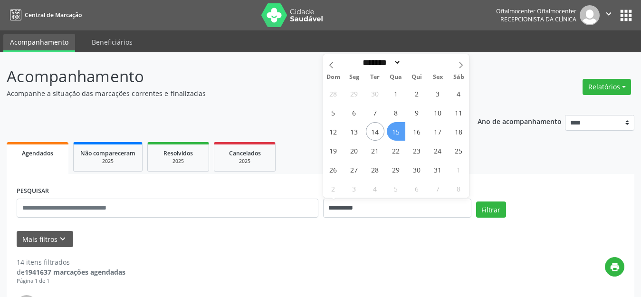 The height and width of the screenshot is (297, 641). Describe the element at coordinates (459, 188) in the screenshot. I see `span: Novembro 8, 2025` at that location.